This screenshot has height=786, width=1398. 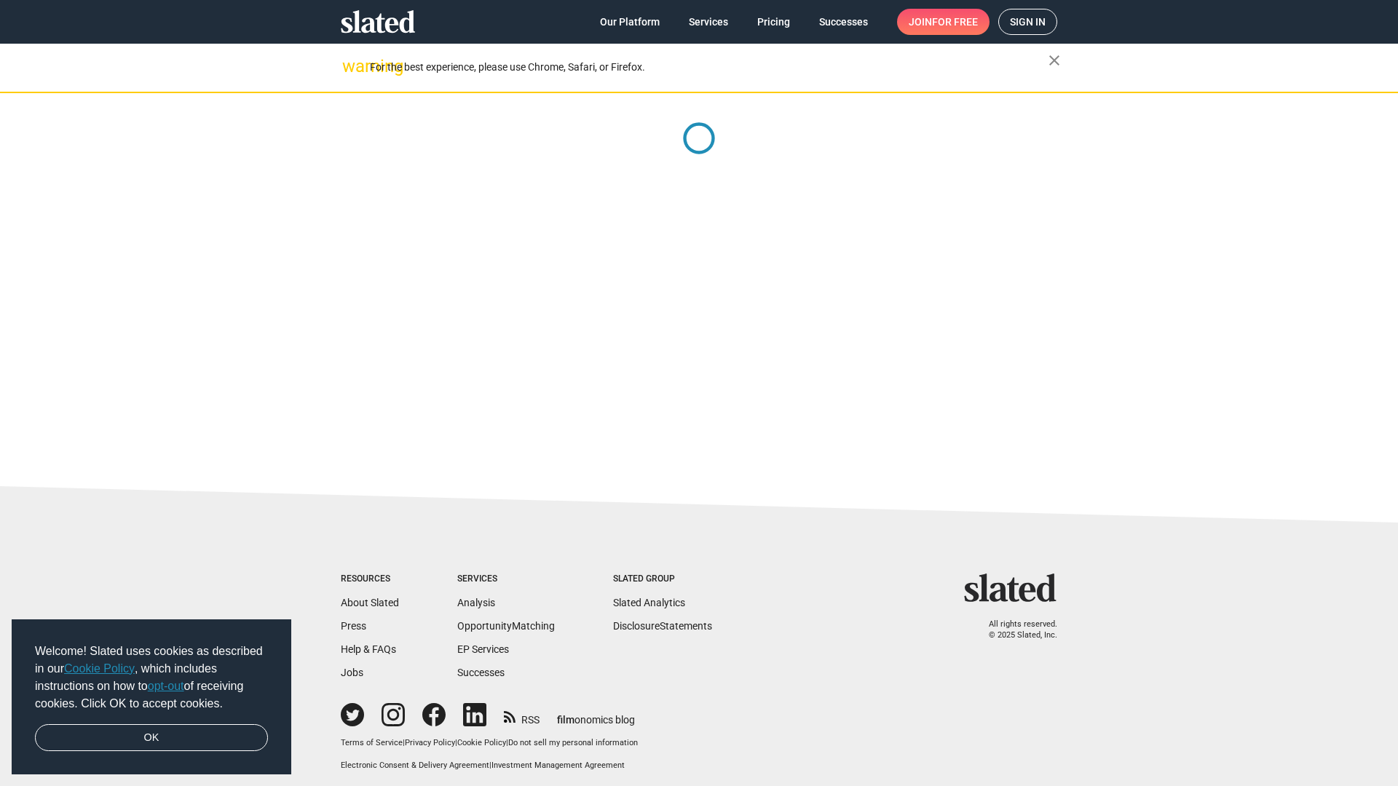 I want to click on div: Services, so click(x=506, y=579).